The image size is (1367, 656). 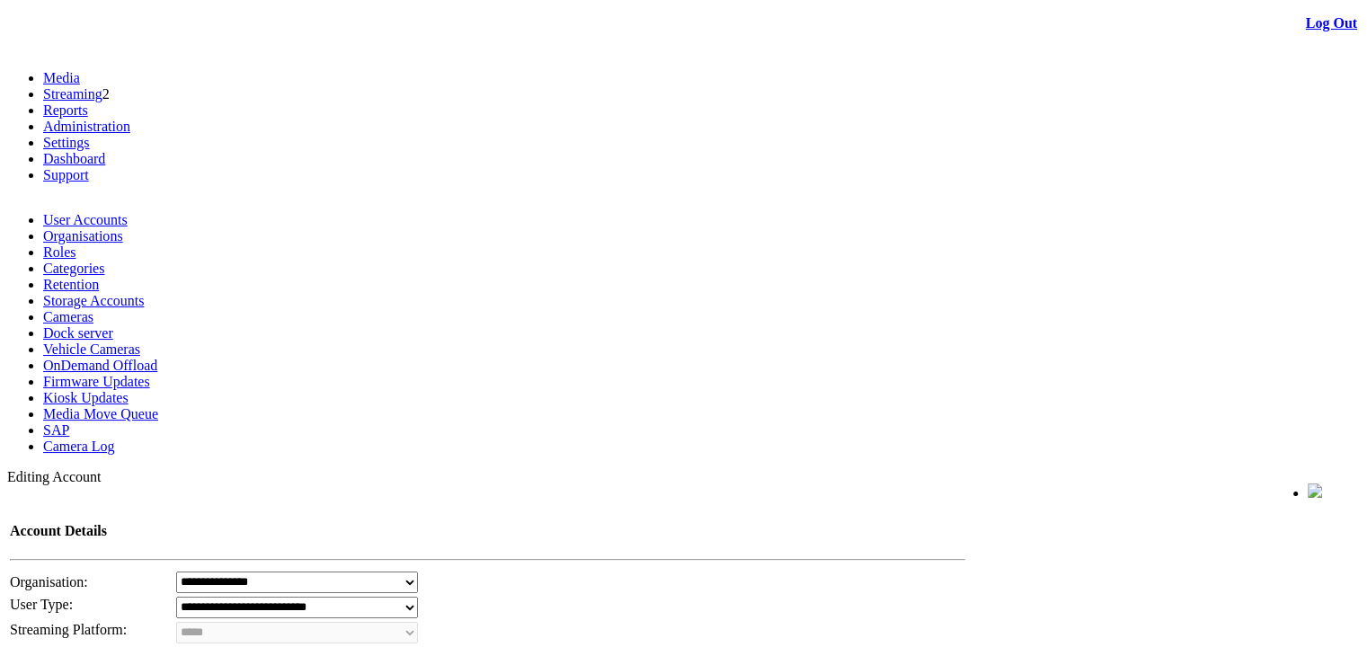 I want to click on a: Support, so click(x=66, y=174).